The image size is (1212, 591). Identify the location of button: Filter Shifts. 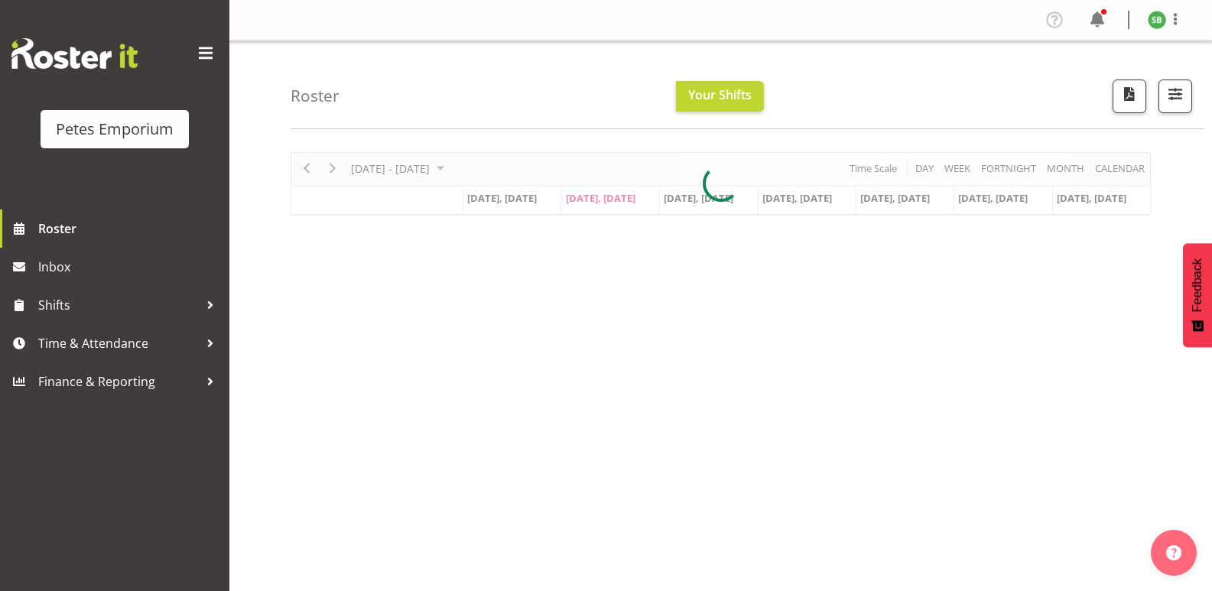
(1175, 96).